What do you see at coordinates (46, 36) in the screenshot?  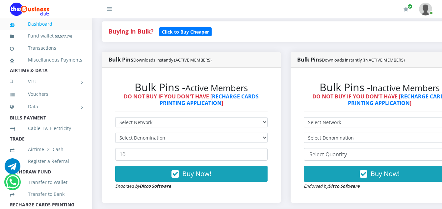 I see `a: Fund wallet[53,577.74]` at bounding box center [46, 36].